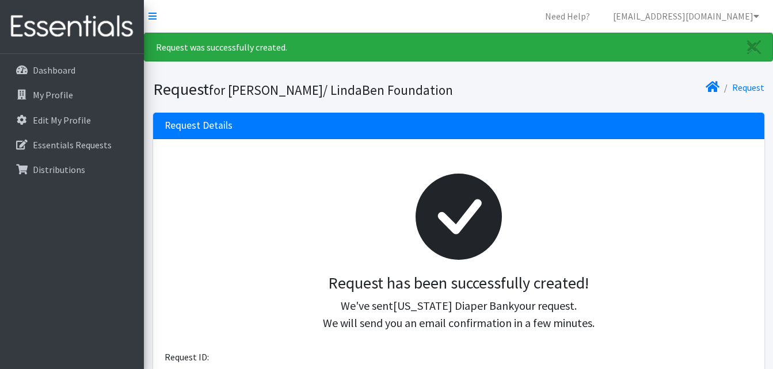 The width and height of the screenshot is (773, 369). Describe the element at coordinates (304, 89) in the screenshot. I see `h1: Request` at that location.